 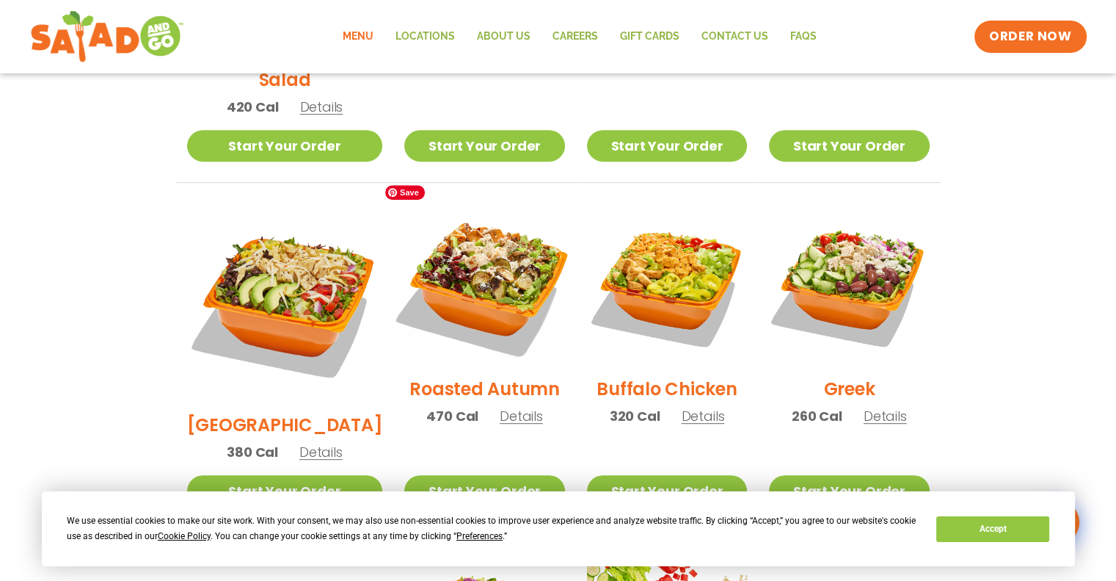 What do you see at coordinates (503, 37) in the screenshot?
I see `a: About Us` at bounding box center [503, 37].